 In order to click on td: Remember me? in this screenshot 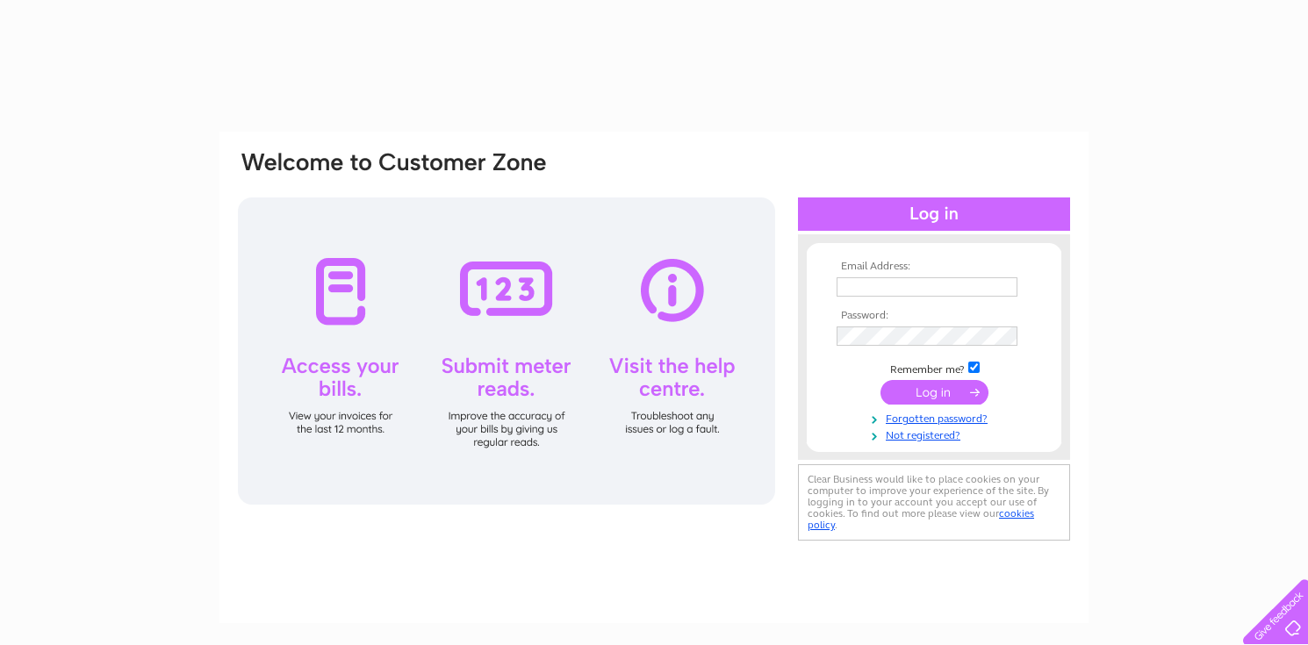, I will do `click(934, 368)`.